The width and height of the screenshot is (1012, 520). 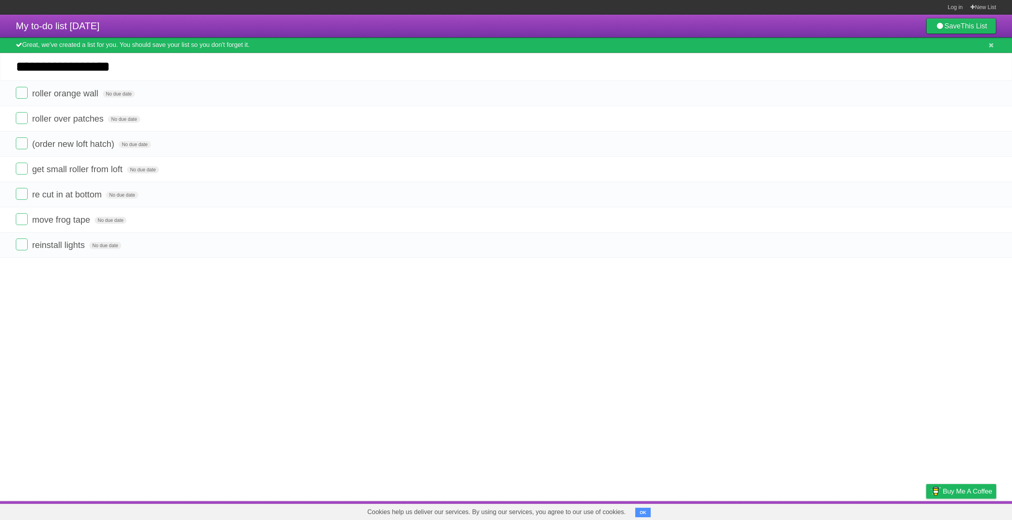 I want to click on span: roller orange wall, so click(x=66, y=93).